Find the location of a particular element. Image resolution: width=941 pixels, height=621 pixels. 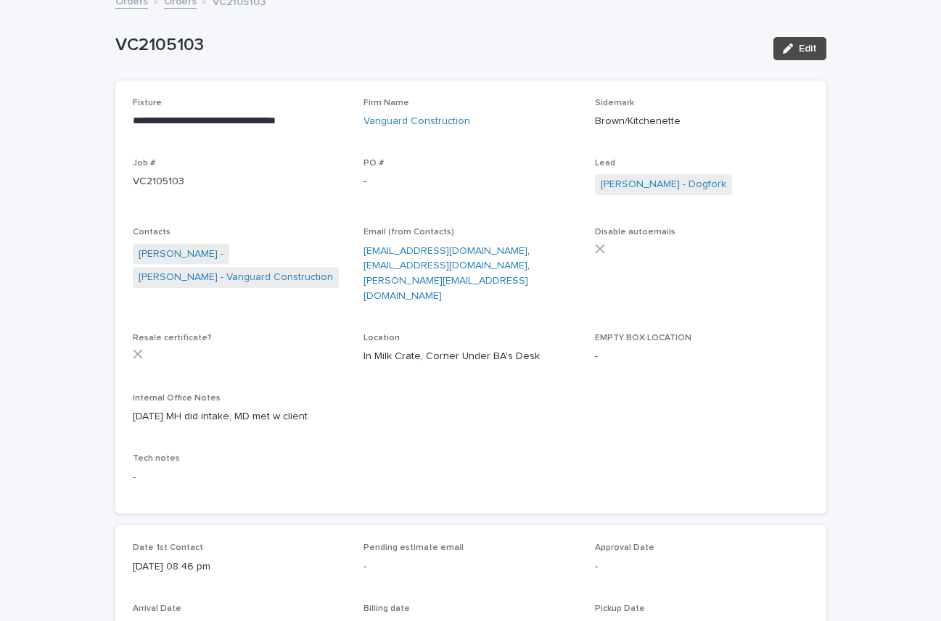

span: Contacts is located at coordinates (152, 232).